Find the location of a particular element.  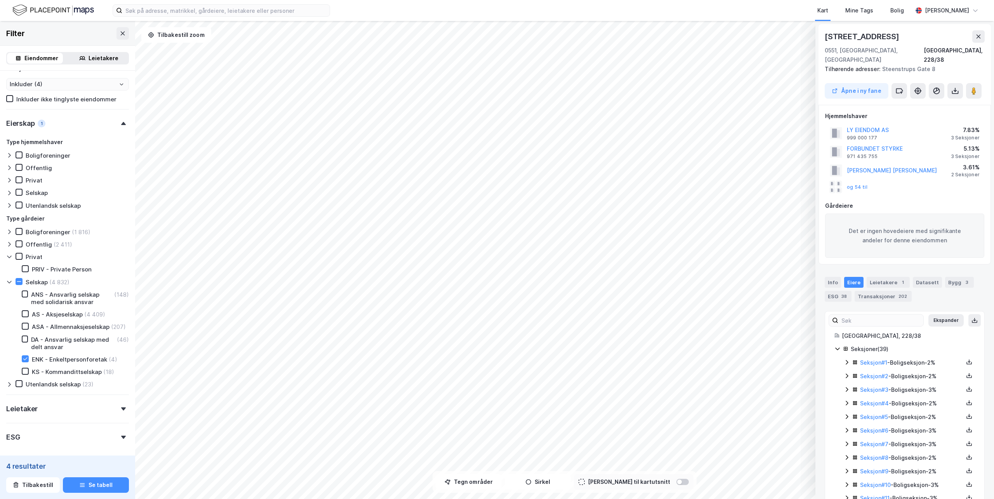

div: Bygg is located at coordinates (959, 282).